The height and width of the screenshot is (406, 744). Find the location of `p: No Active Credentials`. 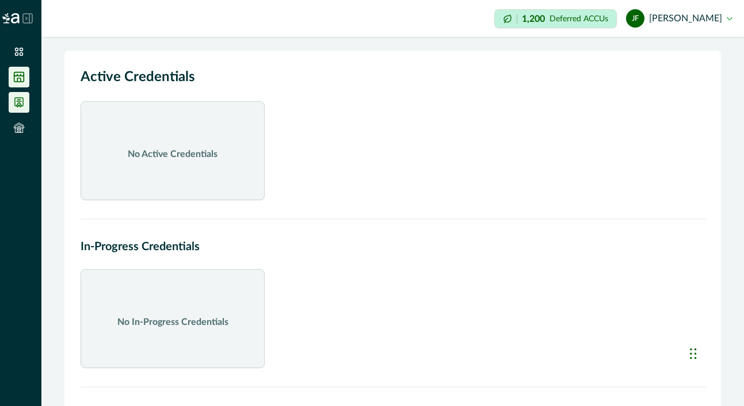

p: No Active Credentials is located at coordinates (173, 154).